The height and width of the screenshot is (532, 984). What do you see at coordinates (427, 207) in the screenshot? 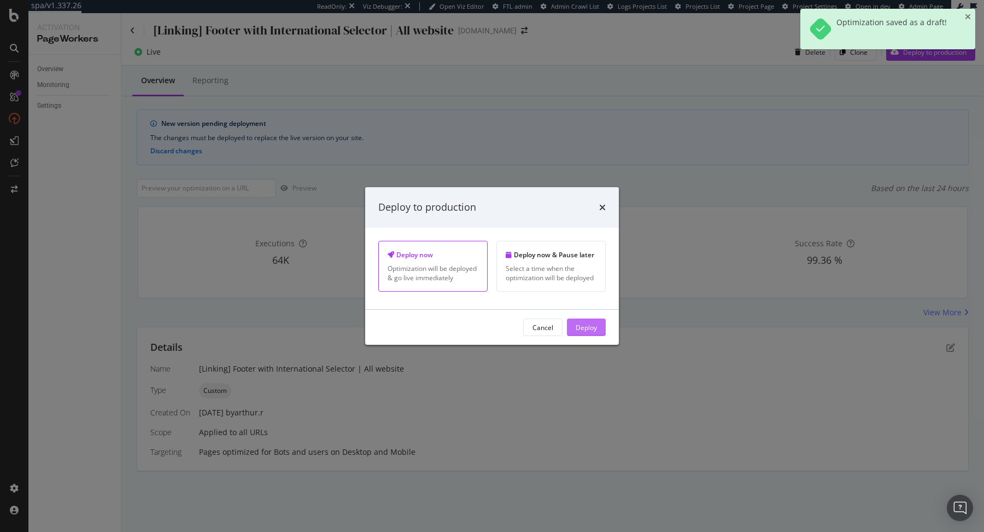
I see `div: Deploy to production` at bounding box center [427, 207].